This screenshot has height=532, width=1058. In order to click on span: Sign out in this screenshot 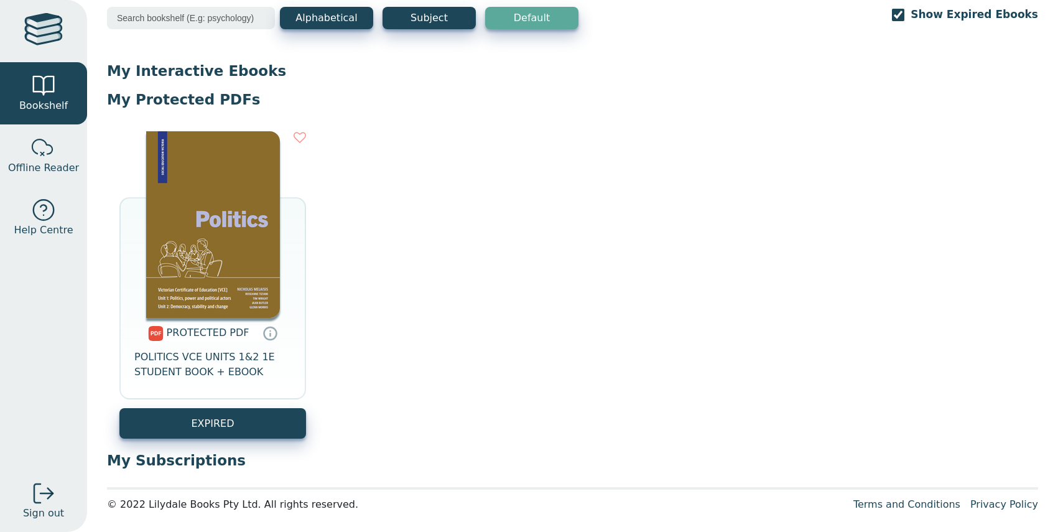, I will do `click(44, 513)`.